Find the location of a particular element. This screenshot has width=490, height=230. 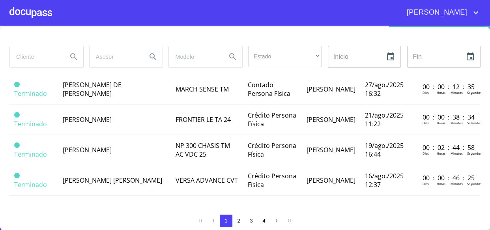

span: FRONTIER LE TA 24 is located at coordinates (203, 120).